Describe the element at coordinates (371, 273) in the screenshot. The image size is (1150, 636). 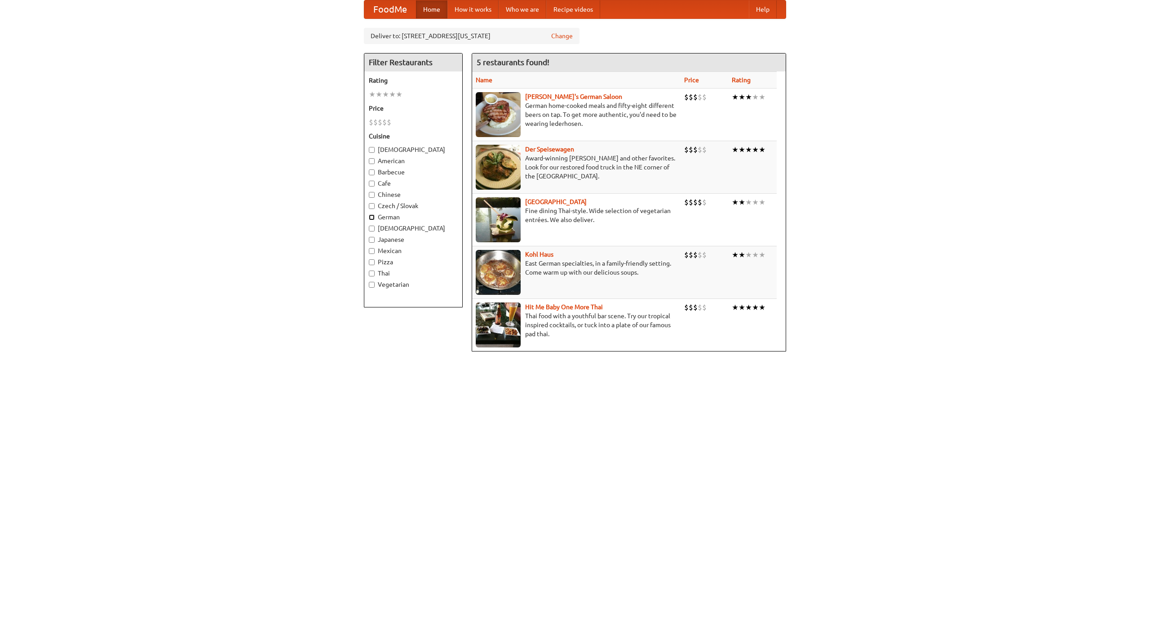
I see `input: Thai` at that location.